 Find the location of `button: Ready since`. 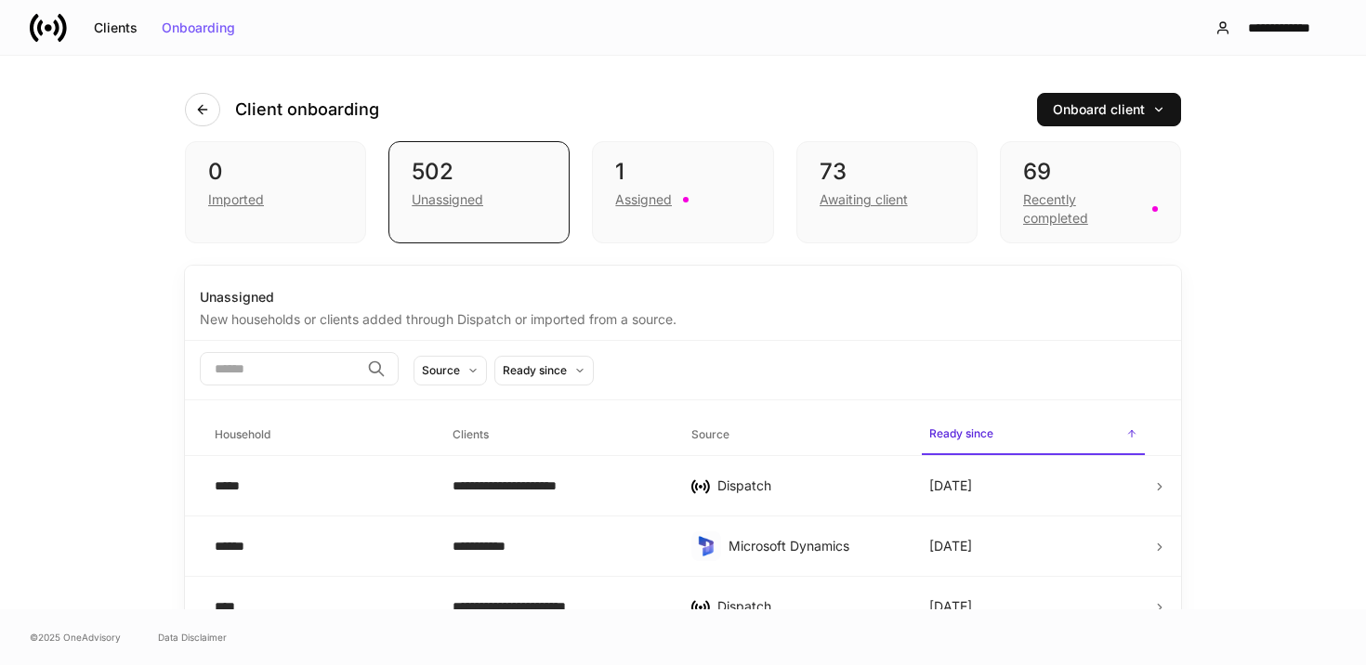

button: Ready since is located at coordinates (543, 371).